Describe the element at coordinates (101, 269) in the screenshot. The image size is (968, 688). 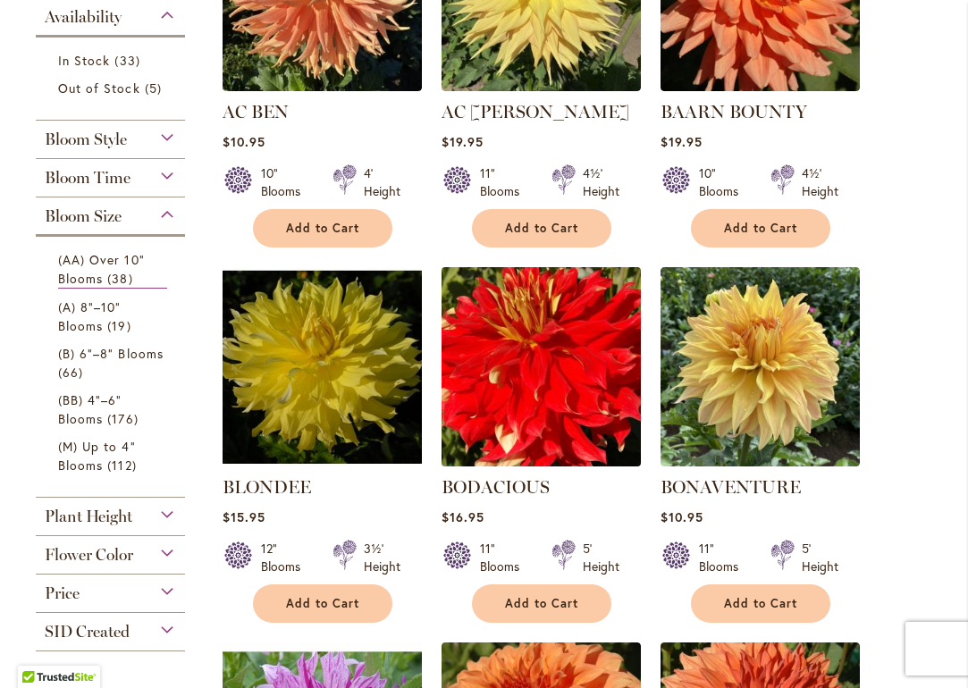
I see `span: (AA) Over 10" Blooms` at that location.